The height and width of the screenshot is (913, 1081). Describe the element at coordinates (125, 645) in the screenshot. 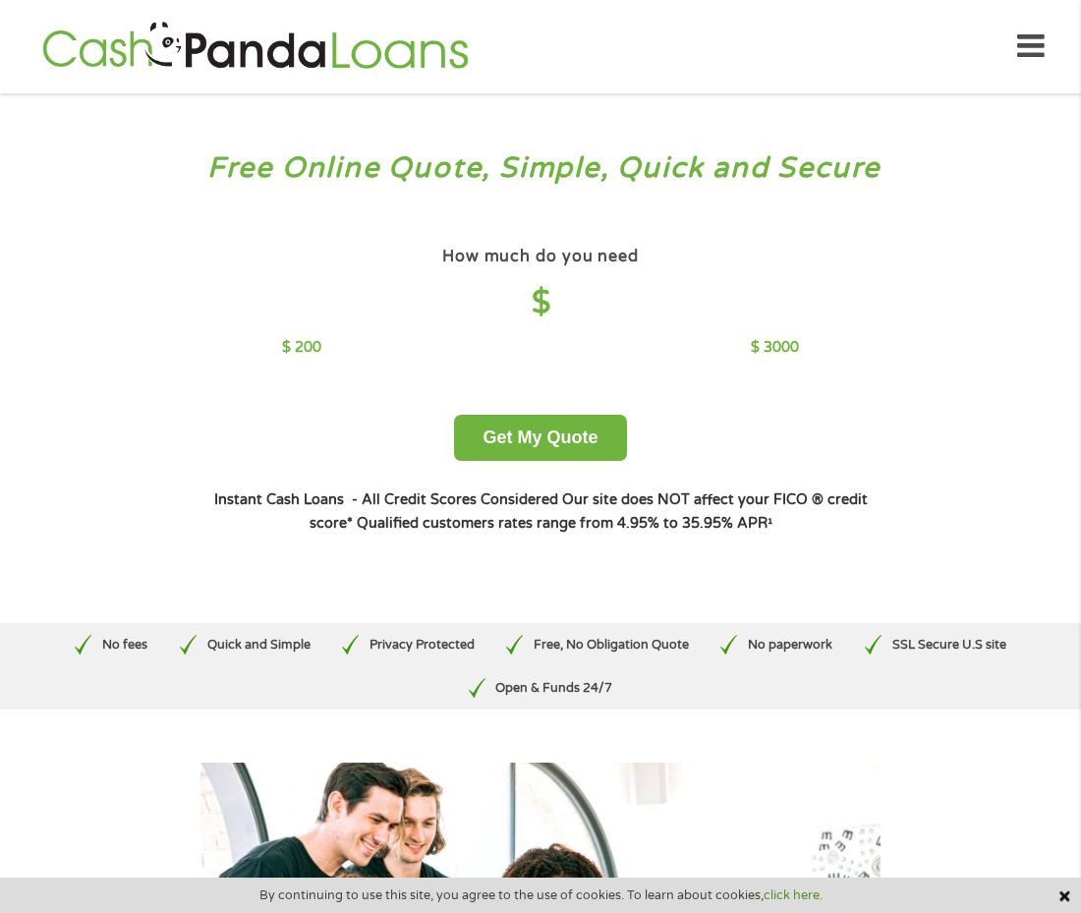

I see `p: No fees` at that location.